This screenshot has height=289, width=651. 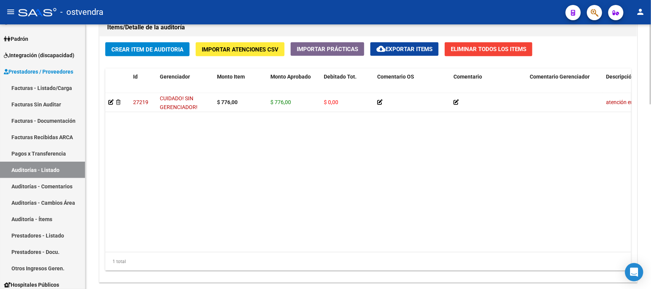 What do you see at coordinates (147, 50) in the screenshot?
I see `span: Crear Item de Auditoria` at bounding box center [147, 50].